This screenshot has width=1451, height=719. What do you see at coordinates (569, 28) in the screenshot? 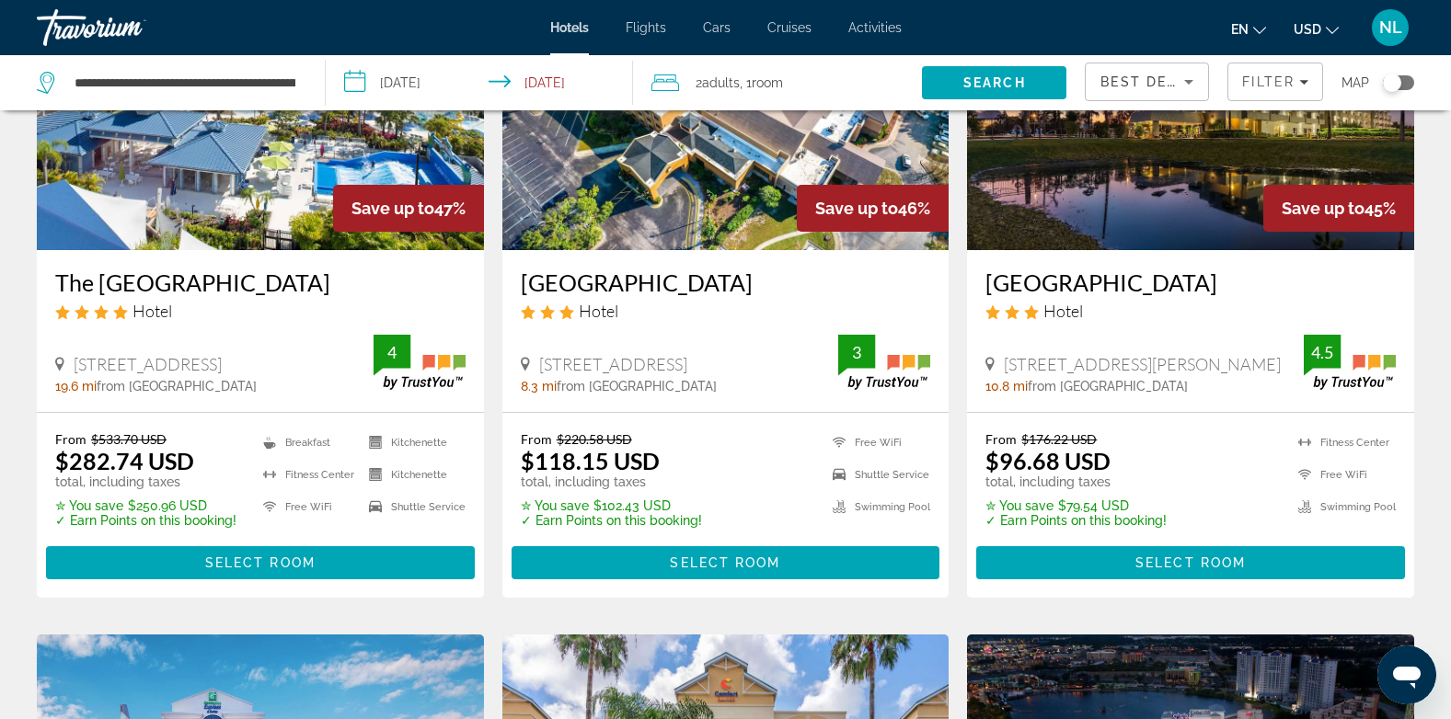
I see `a: Hotels` at bounding box center [569, 28].